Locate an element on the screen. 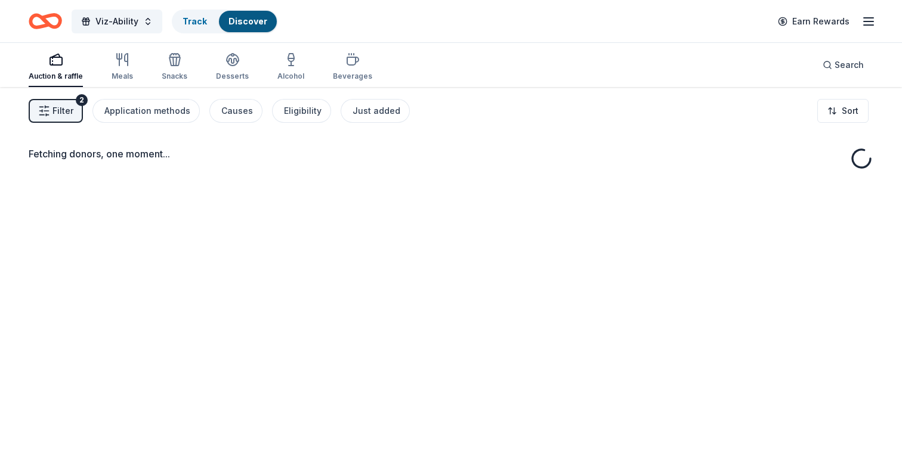 The image size is (902, 459). a: Track is located at coordinates (194, 21).